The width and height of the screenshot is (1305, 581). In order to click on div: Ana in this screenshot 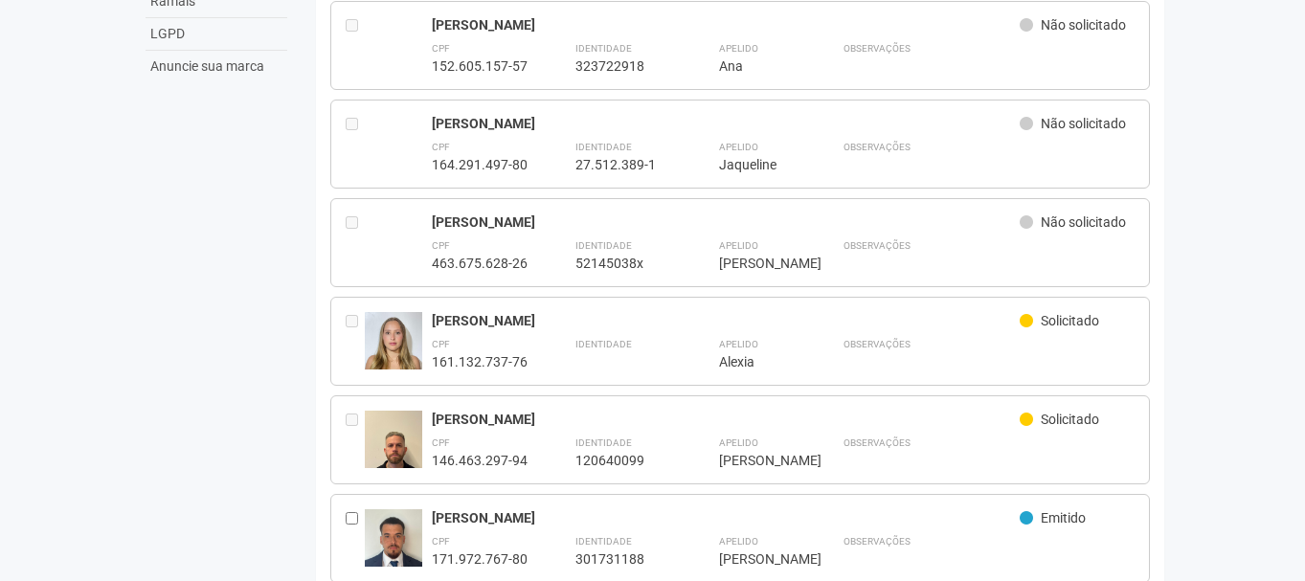, I will do `click(757, 66)`.